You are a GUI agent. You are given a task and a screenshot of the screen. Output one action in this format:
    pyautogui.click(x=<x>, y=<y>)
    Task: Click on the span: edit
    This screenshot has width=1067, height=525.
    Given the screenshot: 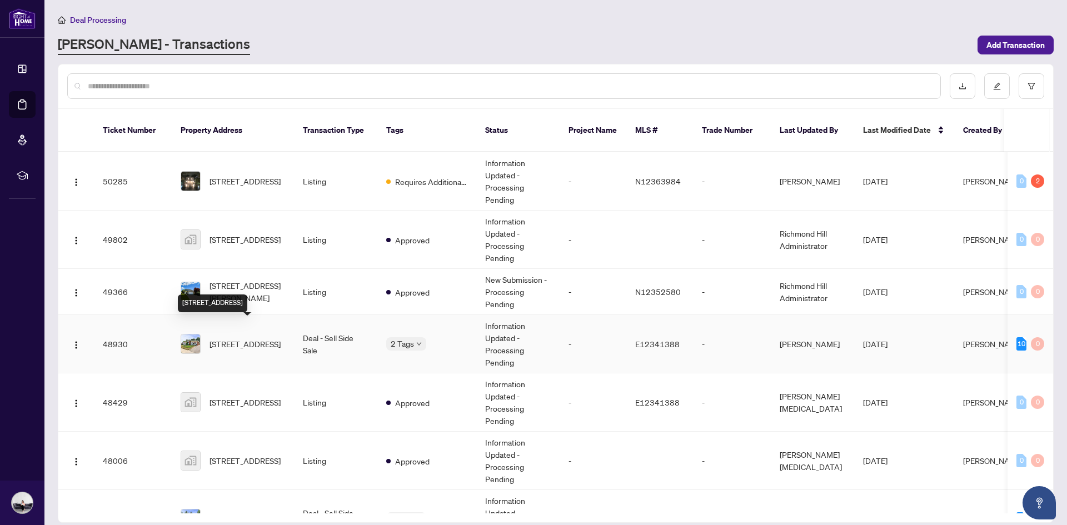 What is the action you would take?
    pyautogui.click(x=997, y=86)
    